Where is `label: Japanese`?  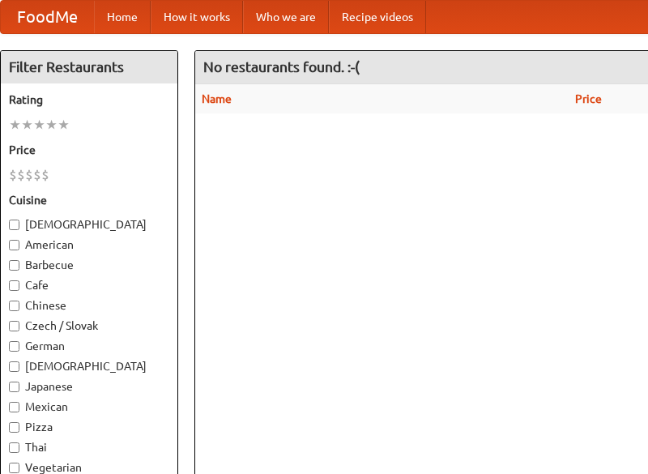
label: Japanese is located at coordinates (89, 387).